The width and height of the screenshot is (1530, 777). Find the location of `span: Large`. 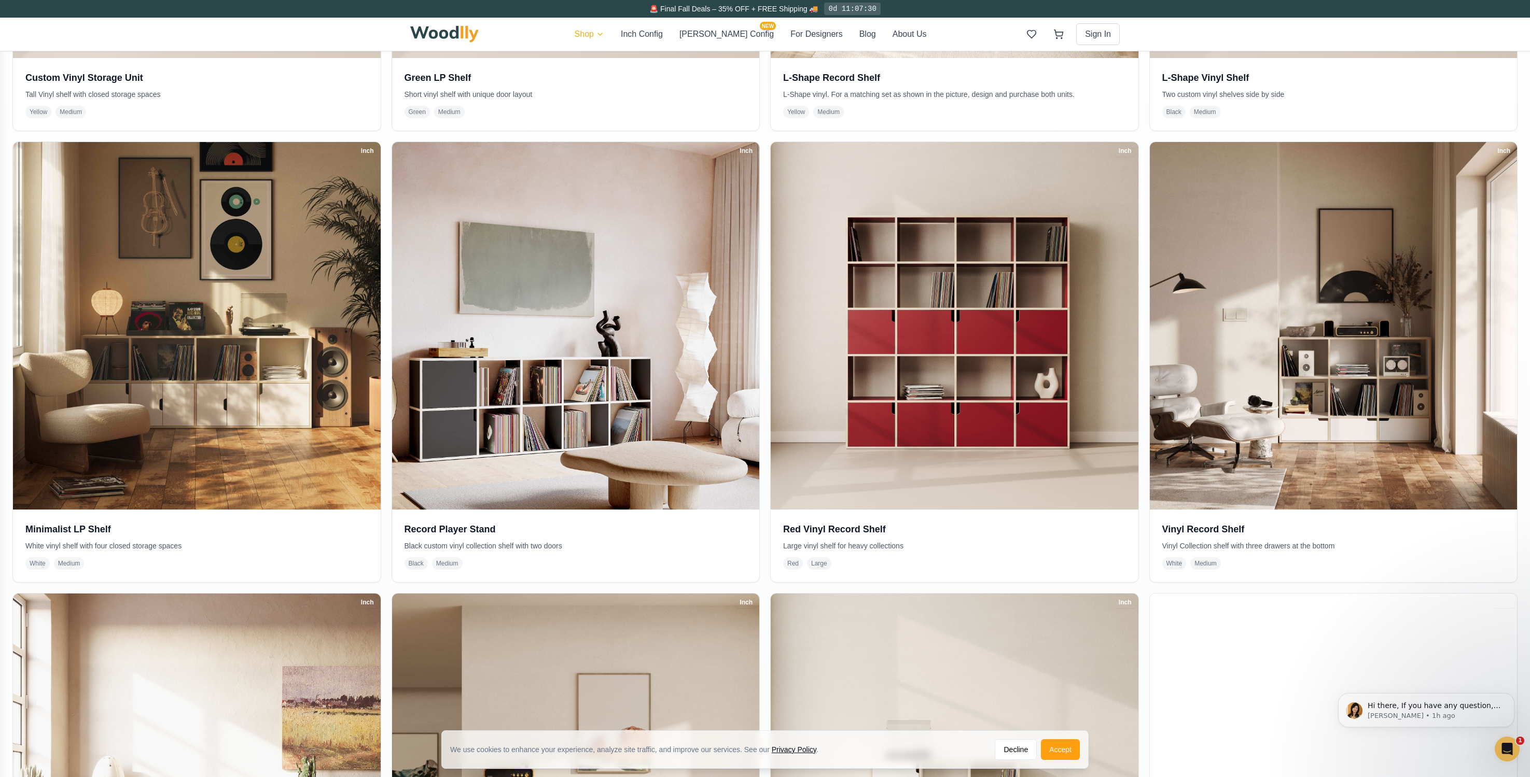

span: Large is located at coordinates (819, 564).